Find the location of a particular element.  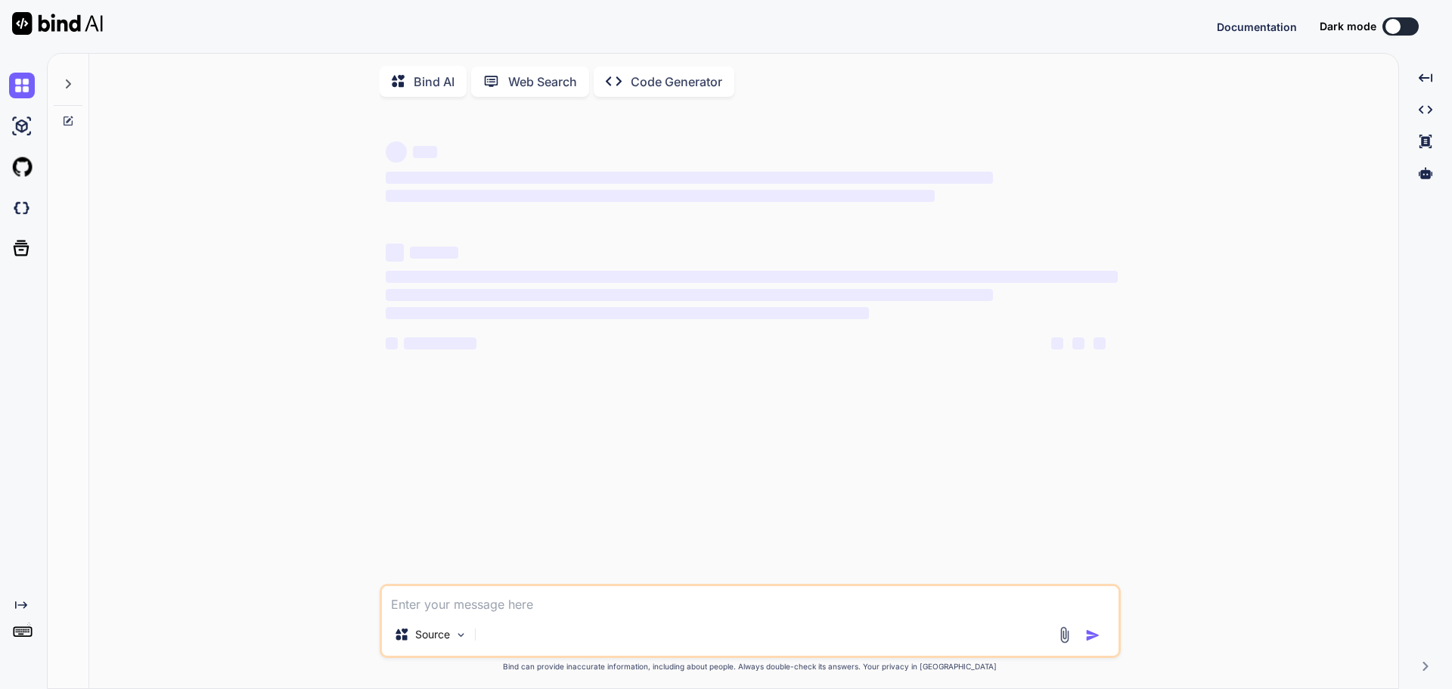

p: Bind AI is located at coordinates (434, 82).